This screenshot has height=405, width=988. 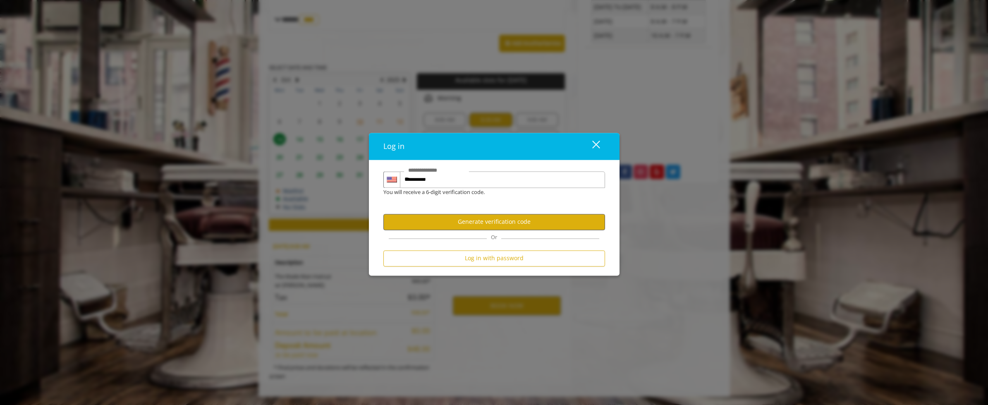 I want to click on button: Generate verification code, so click(x=494, y=222).